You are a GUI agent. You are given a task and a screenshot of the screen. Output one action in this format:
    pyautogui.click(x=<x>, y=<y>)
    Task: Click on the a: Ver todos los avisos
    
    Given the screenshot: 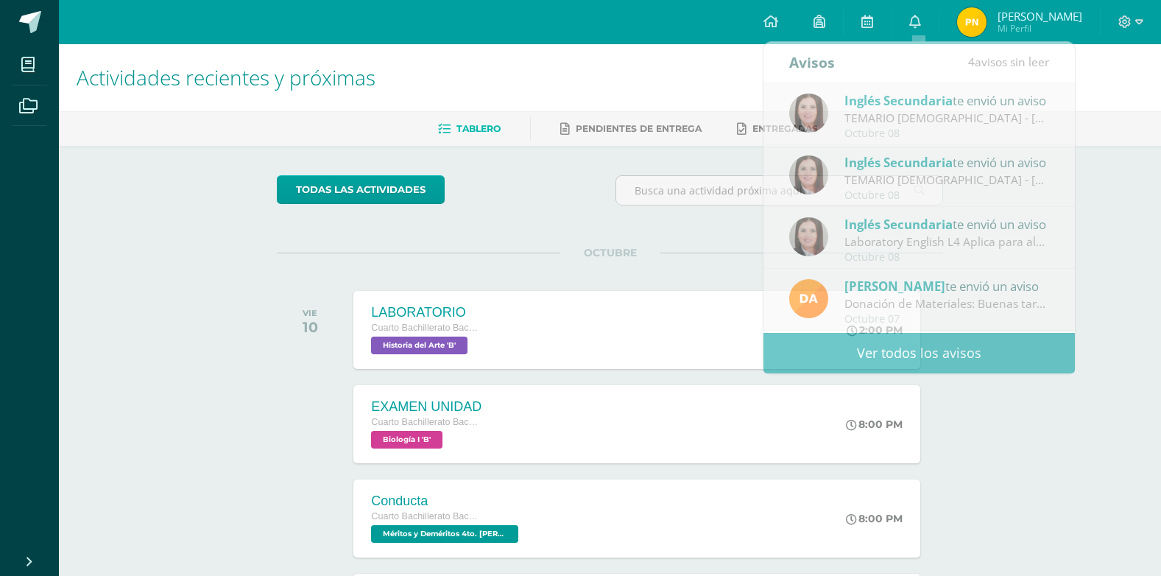 What is the action you would take?
    pyautogui.click(x=919, y=353)
    